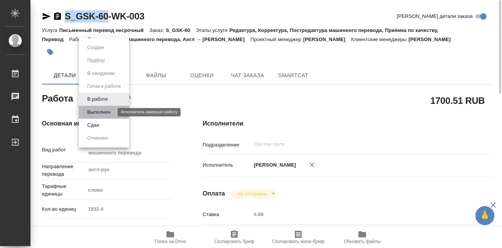 The height and width of the screenshot is (248, 502). What do you see at coordinates (97, 99) in the screenshot?
I see `button: В работе` at bounding box center [97, 99].